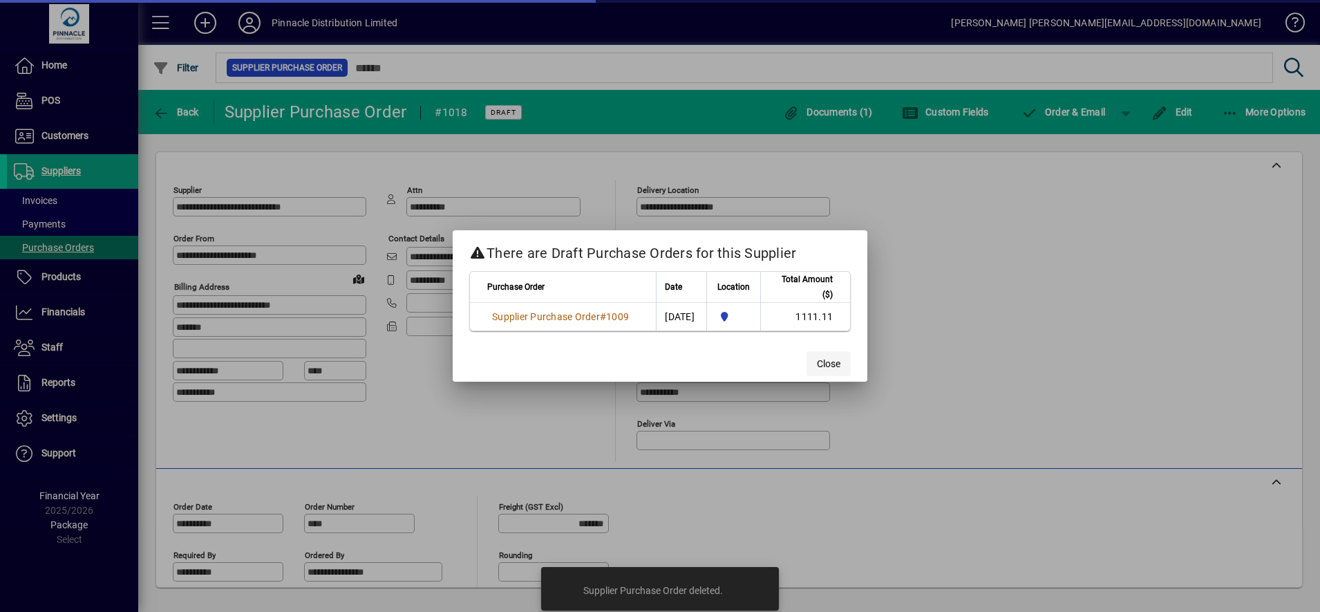  I want to click on h2: There are Draft Purchase Orders for this Supplier, so click(660, 250).